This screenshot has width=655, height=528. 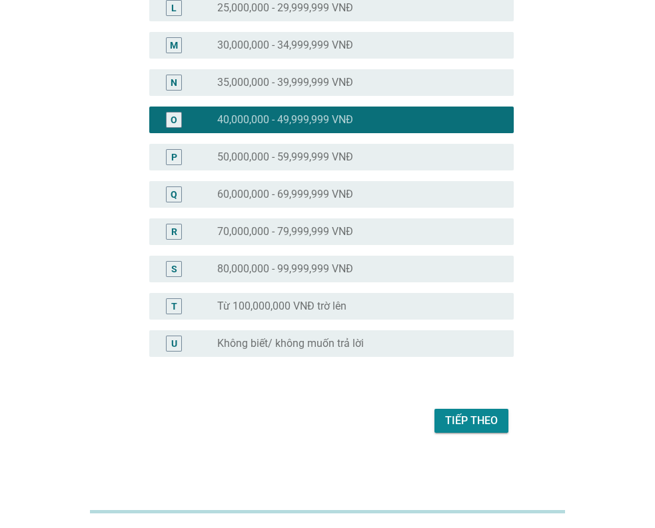 What do you see at coordinates (174, 119) in the screenshot?
I see `div: O` at bounding box center [174, 119].